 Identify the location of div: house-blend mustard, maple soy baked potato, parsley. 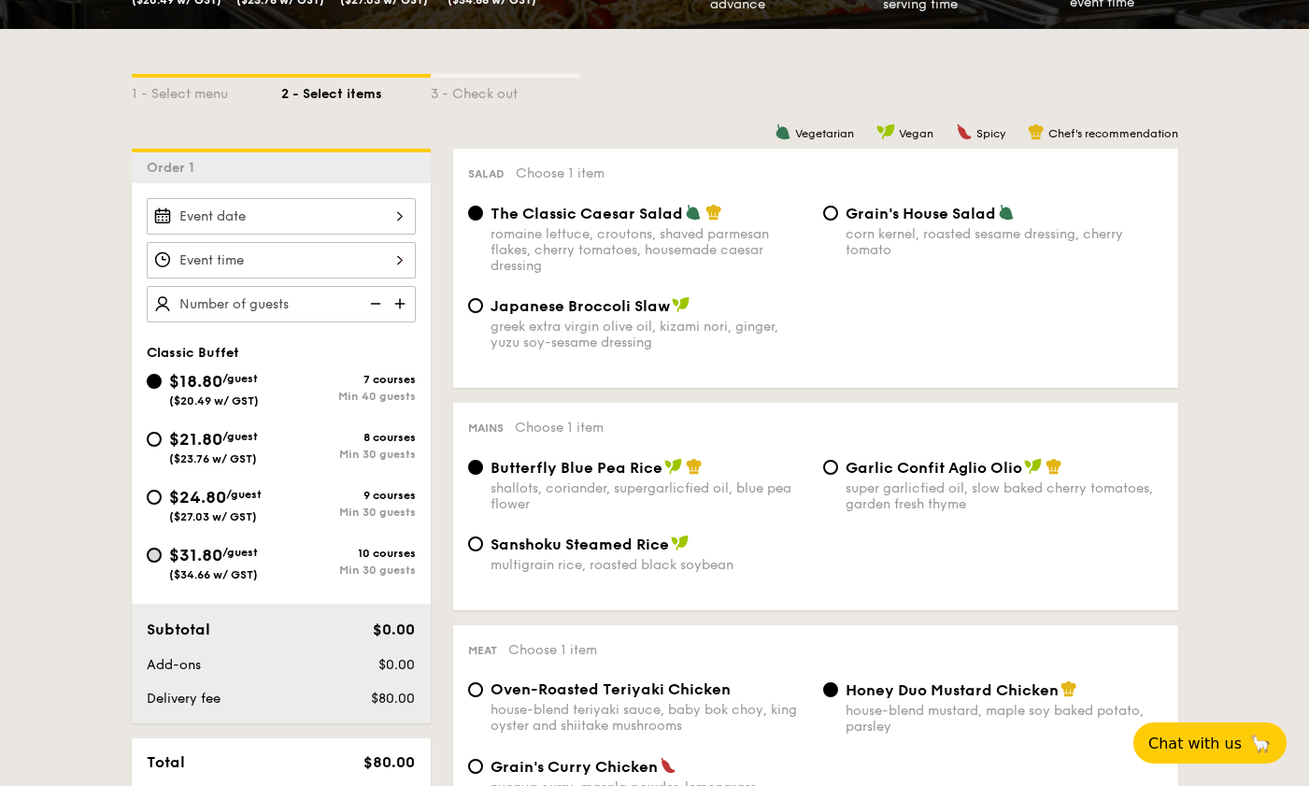
(1005, 719).